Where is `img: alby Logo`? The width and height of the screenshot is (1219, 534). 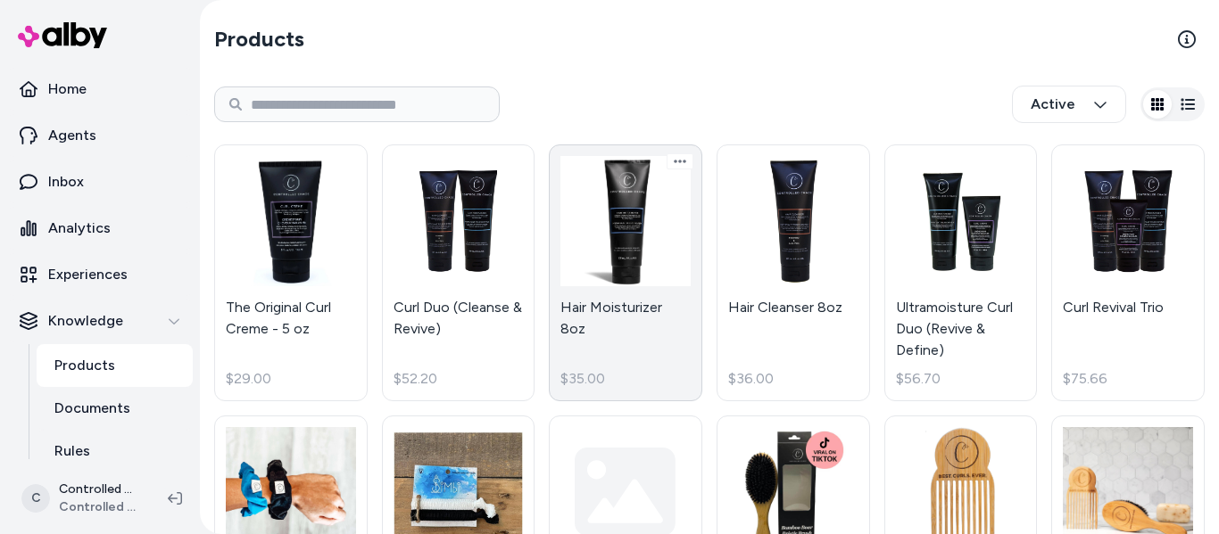 img: alby Logo is located at coordinates (62, 35).